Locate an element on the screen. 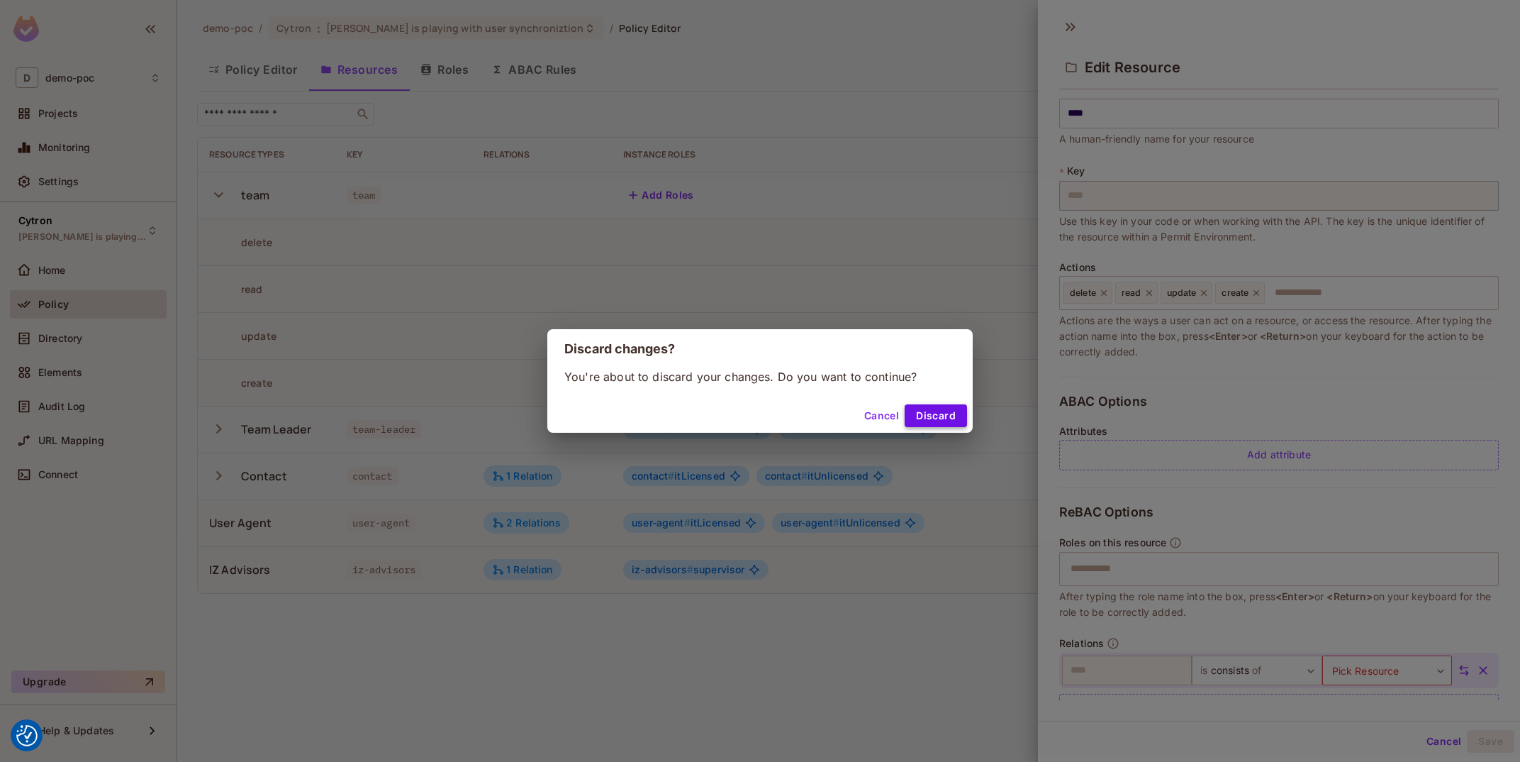 This screenshot has height=762, width=1520. button: Consent Preferences is located at coordinates (27, 735).